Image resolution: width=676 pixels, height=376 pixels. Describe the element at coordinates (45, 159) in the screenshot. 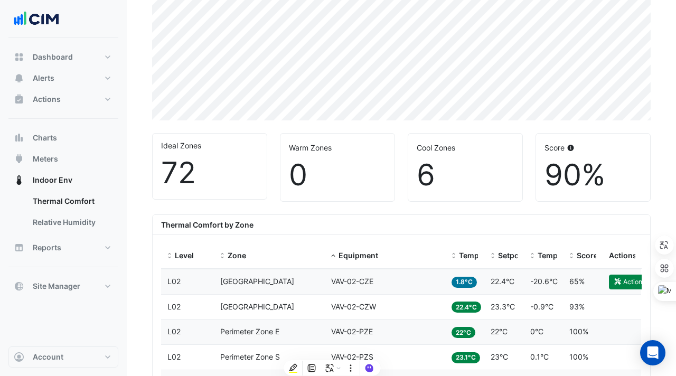

I see `span: Meters` at that location.